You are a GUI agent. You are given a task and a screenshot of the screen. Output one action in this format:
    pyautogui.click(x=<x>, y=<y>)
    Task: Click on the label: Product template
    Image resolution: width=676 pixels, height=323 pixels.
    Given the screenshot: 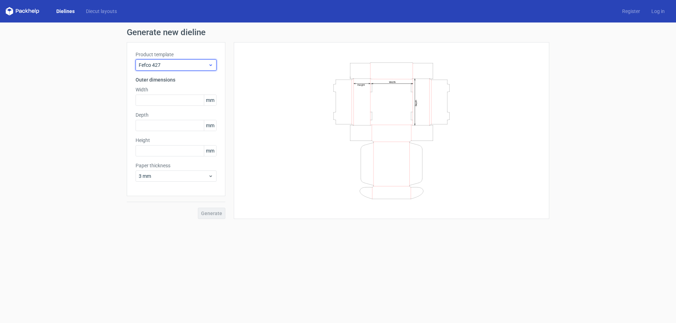 What is the action you would take?
    pyautogui.click(x=176, y=55)
    